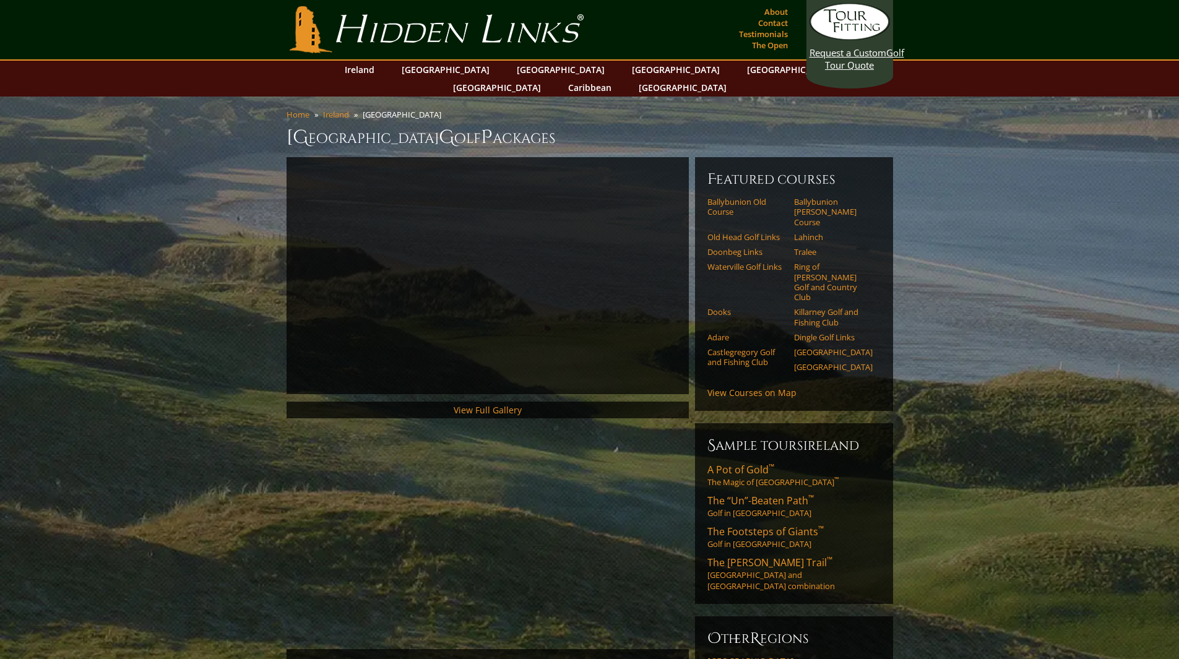 Image resolution: width=1179 pixels, height=659 pixels. I want to click on a: Contact, so click(773, 23).